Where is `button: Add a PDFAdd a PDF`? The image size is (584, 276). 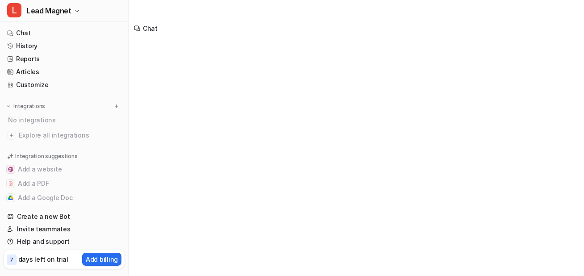
button: Add a PDFAdd a PDF is located at coordinates (64, 183).